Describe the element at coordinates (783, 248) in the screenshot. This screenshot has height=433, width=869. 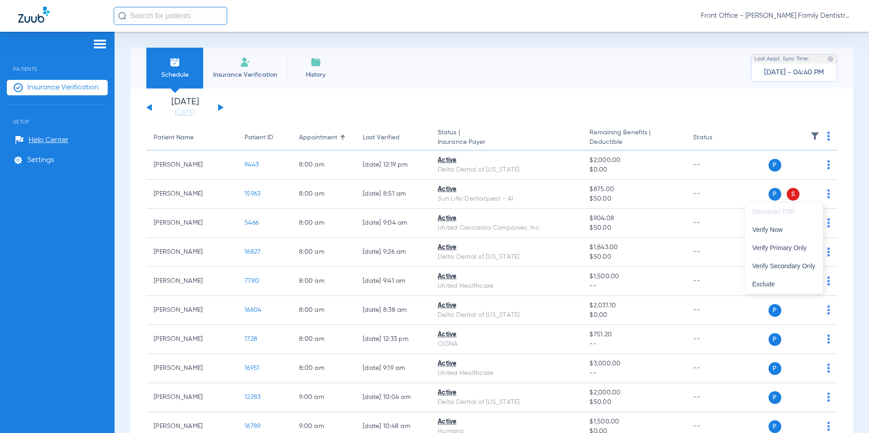
I see `span: Verify Primary Only` at that location.